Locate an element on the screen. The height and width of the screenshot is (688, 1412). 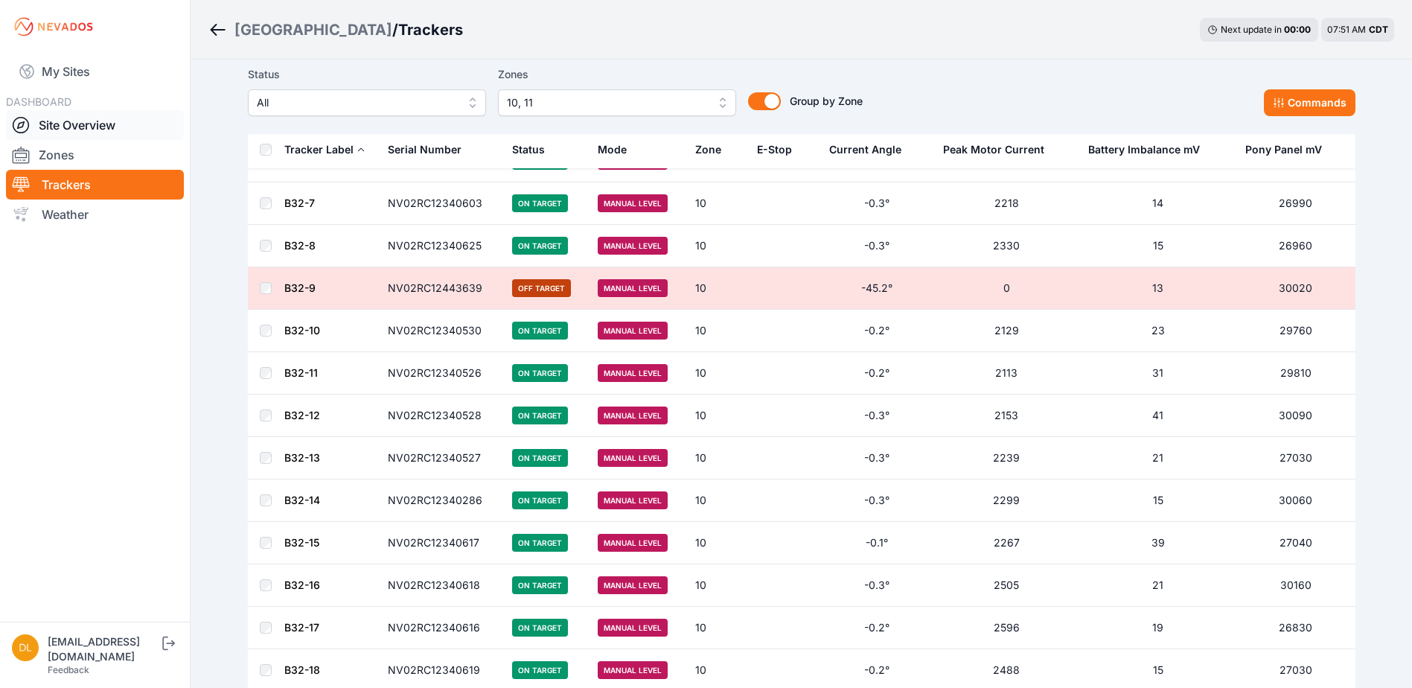
td: 19 is located at coordinates (1158, 628).